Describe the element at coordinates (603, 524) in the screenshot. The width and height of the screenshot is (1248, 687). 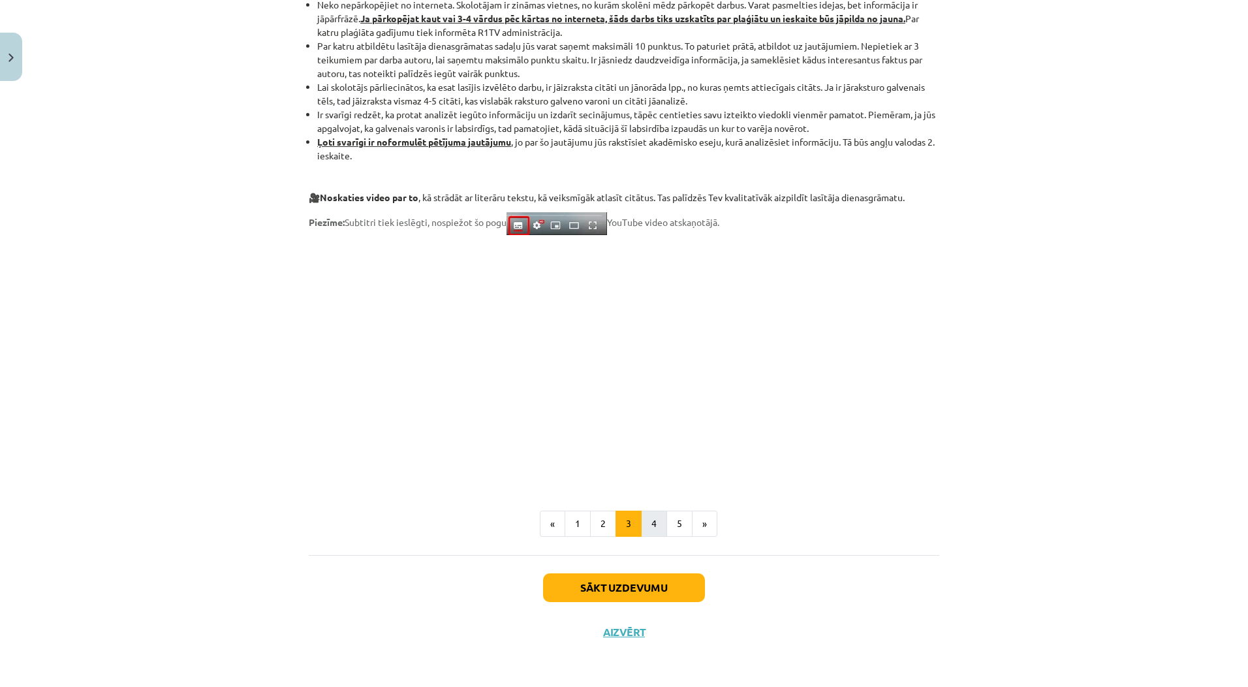
I see `button: 2` at that location.